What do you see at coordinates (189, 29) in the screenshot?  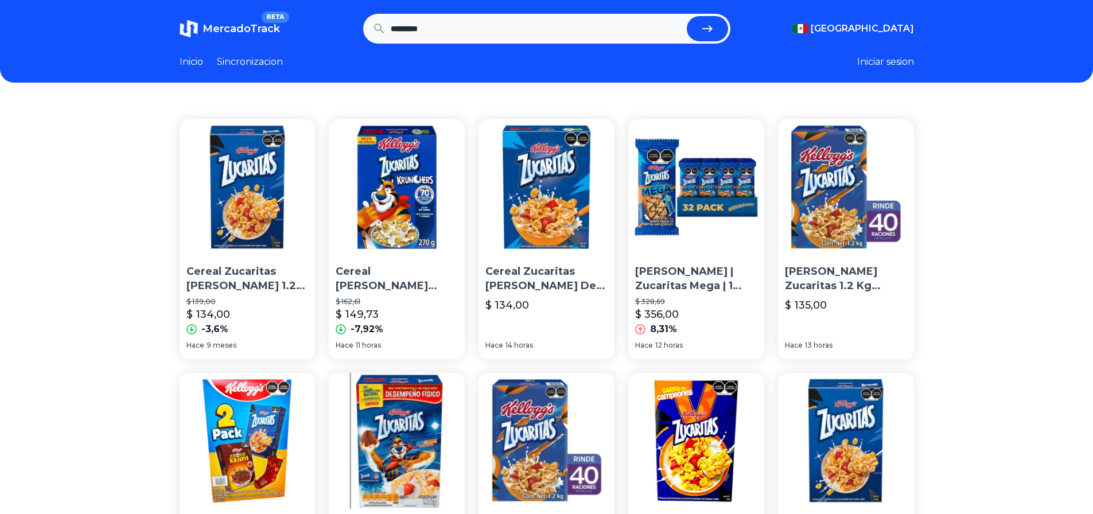 I see `img: MercadoTrack` at bounding box center [189, 29].